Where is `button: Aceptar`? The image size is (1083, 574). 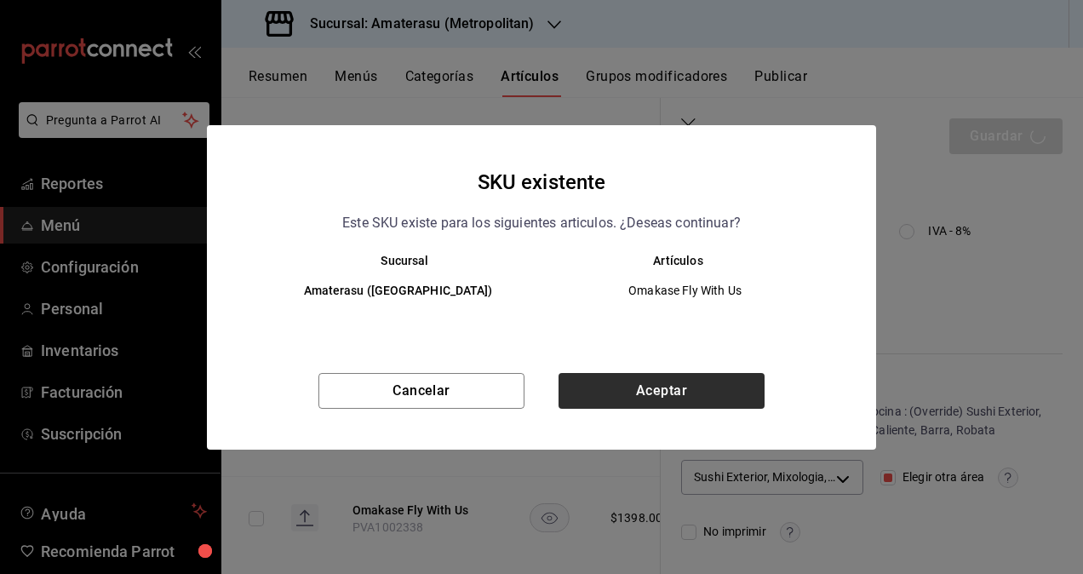 button: Aceptar is located at coordinates (662, 391).